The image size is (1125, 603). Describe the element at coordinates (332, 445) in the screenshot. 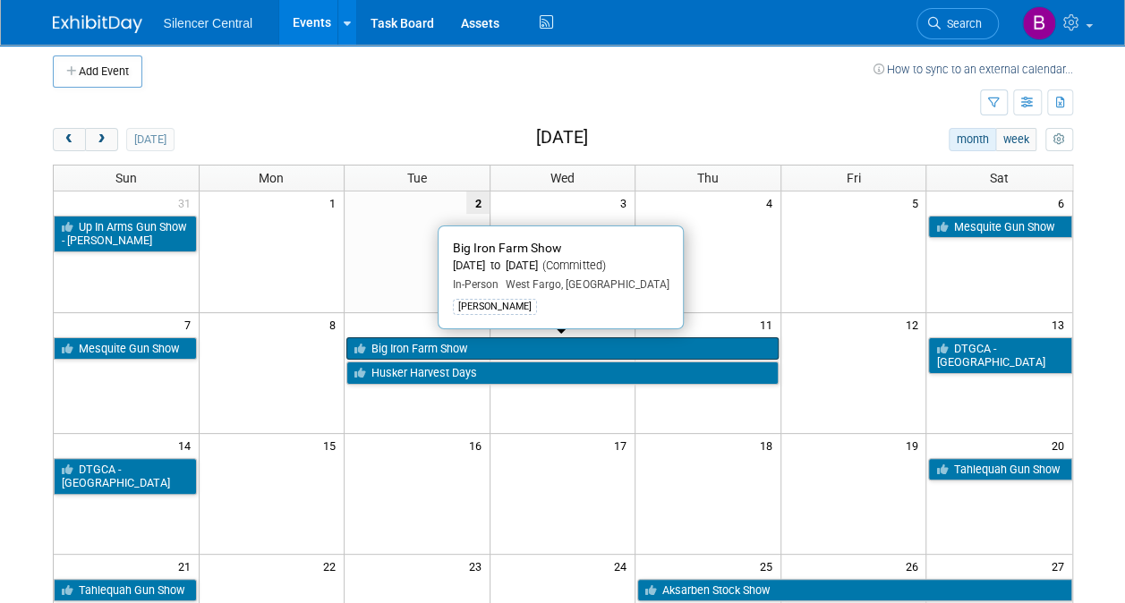

I see `span: 15` at that location.